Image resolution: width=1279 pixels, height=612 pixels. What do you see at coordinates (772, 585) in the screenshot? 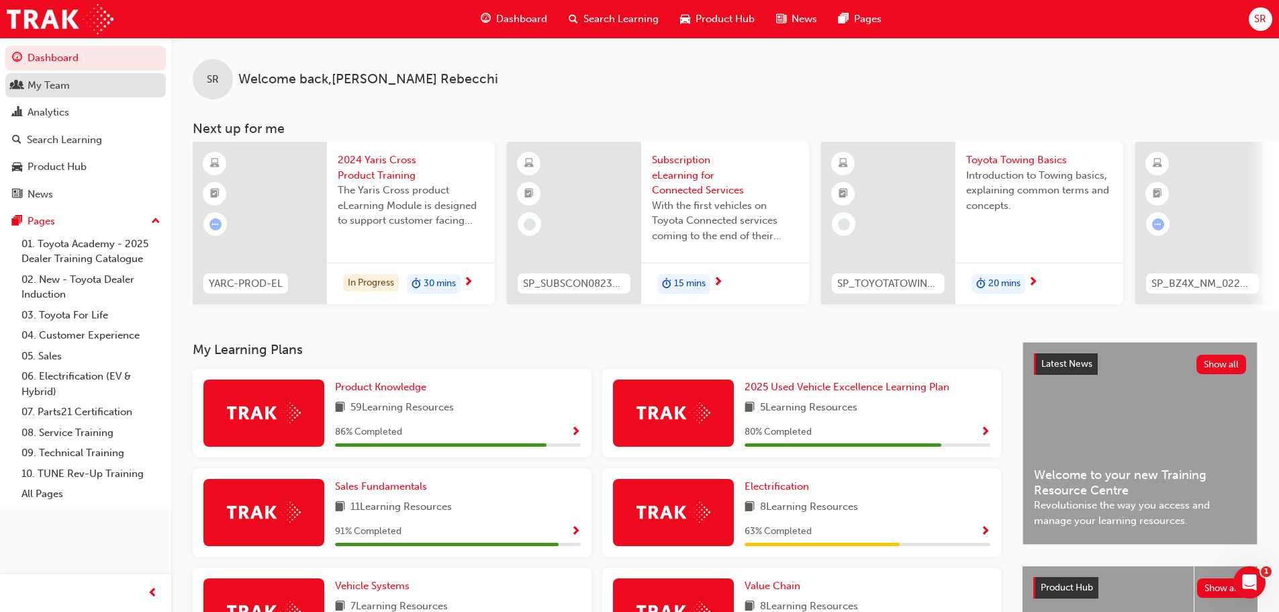
I see `span: Value Chain` at bounding box center [772, 585].